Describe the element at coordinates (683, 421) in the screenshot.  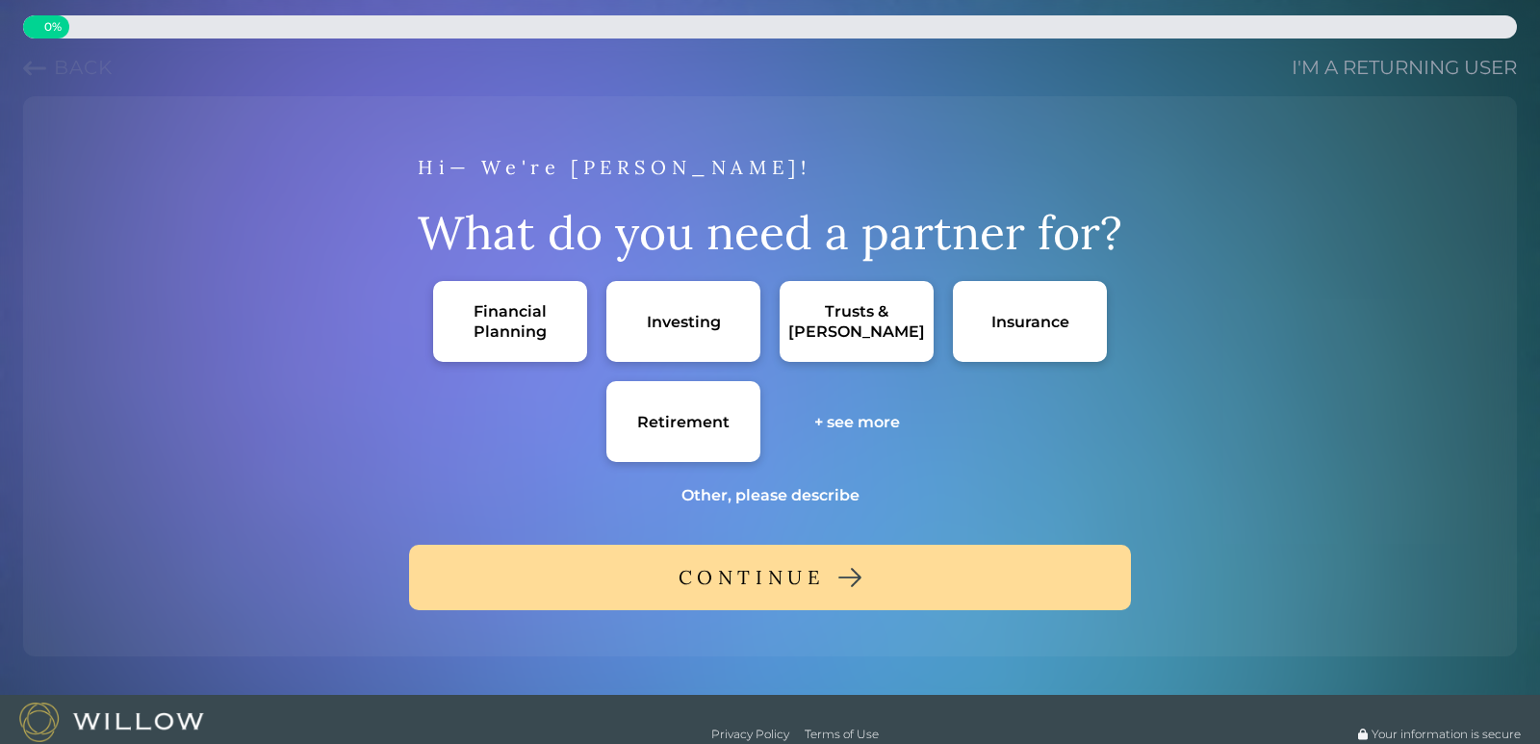
I see `div: Retirement` at that location.